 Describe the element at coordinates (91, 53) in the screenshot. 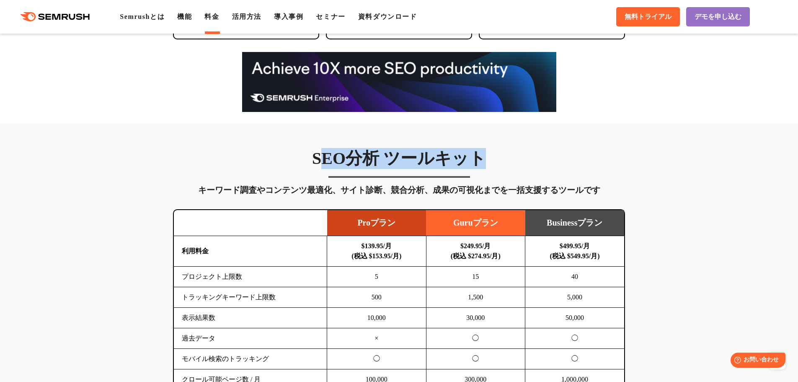

I see `img: tab_keywords_by_traffic_grey.svg` at that location.